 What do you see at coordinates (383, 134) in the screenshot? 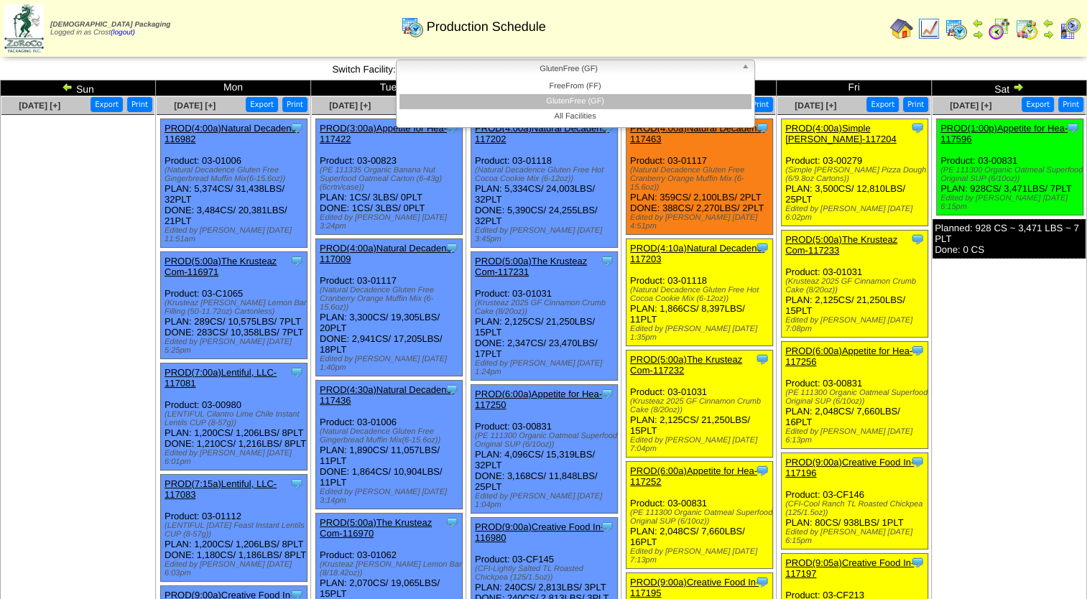
I see `a: PROD(3:00a)Appetite for Hea-117422` at bounding box center [383, 134].